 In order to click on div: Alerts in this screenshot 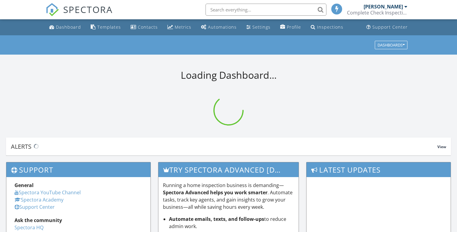, I will do `click(224, 147)`.